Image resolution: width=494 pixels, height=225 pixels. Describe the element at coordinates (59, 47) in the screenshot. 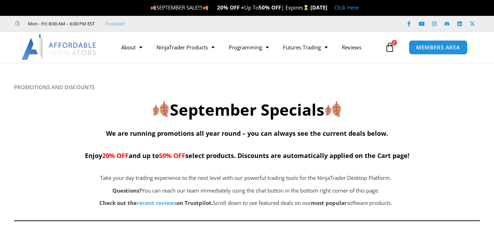

I see `img: LogoAI | Affordable Indicators – NinjaTrader` at that location.